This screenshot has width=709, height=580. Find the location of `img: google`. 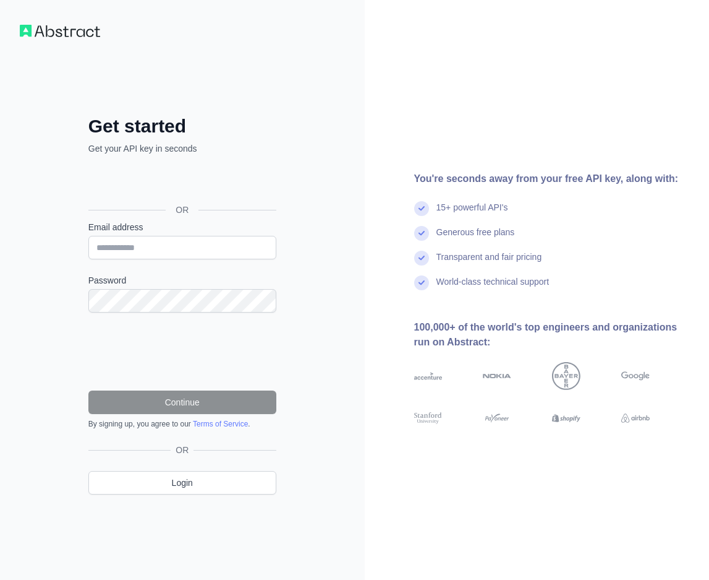

img: google is located at coordinates (636, 376).